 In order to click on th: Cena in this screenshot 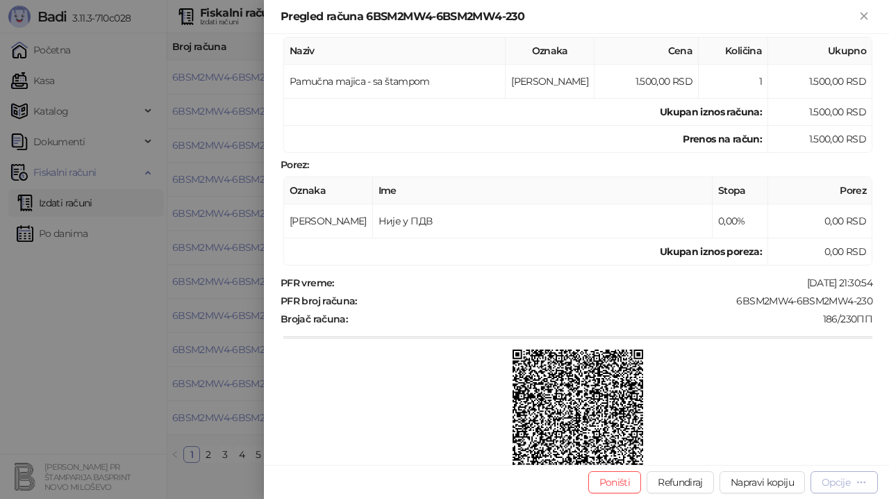, I will do `click(647, 51)`.